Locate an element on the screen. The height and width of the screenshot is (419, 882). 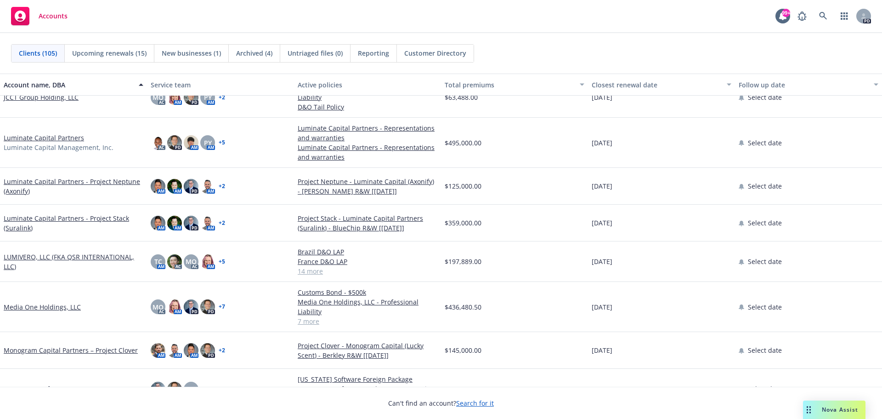
span: $145,000.00 is located at coordinates (463, 350).